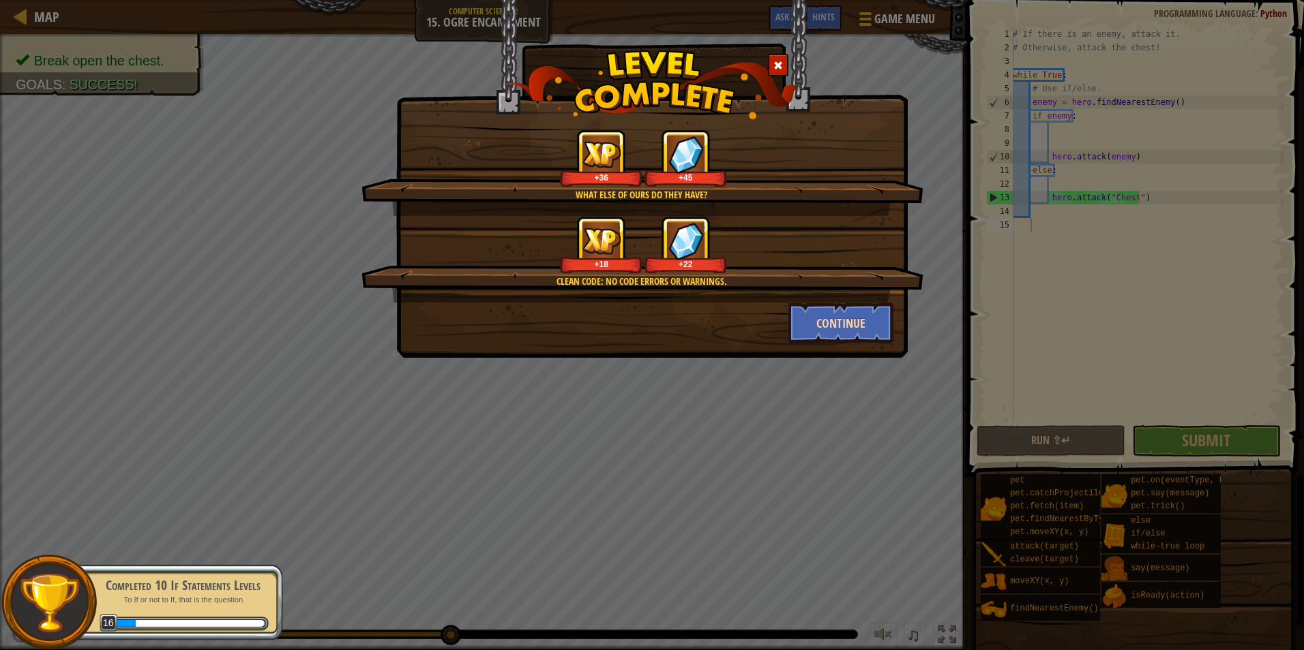 The image size is (1304, 650). What do you see at coordinates (641, 282) in the screenshot?
I see `div: Clean code: no code errors or warnings.` at bounding box center [641, 282].